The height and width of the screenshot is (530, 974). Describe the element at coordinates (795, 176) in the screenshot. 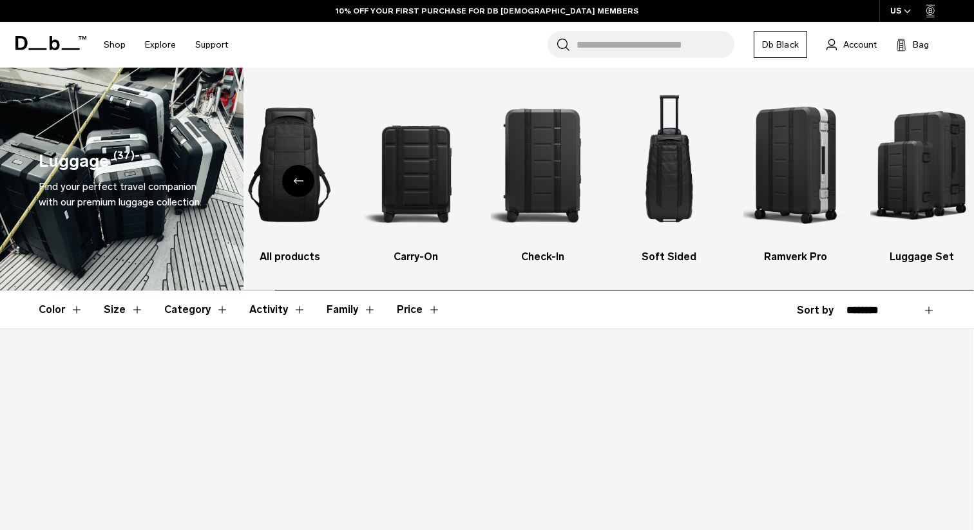

I see `li: 5 / 6` at that location.